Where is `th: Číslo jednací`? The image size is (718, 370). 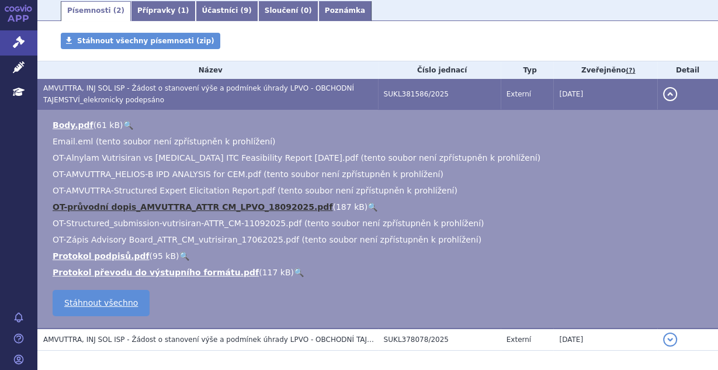 th: Číslo jednací is located at coordinates (440, 70).